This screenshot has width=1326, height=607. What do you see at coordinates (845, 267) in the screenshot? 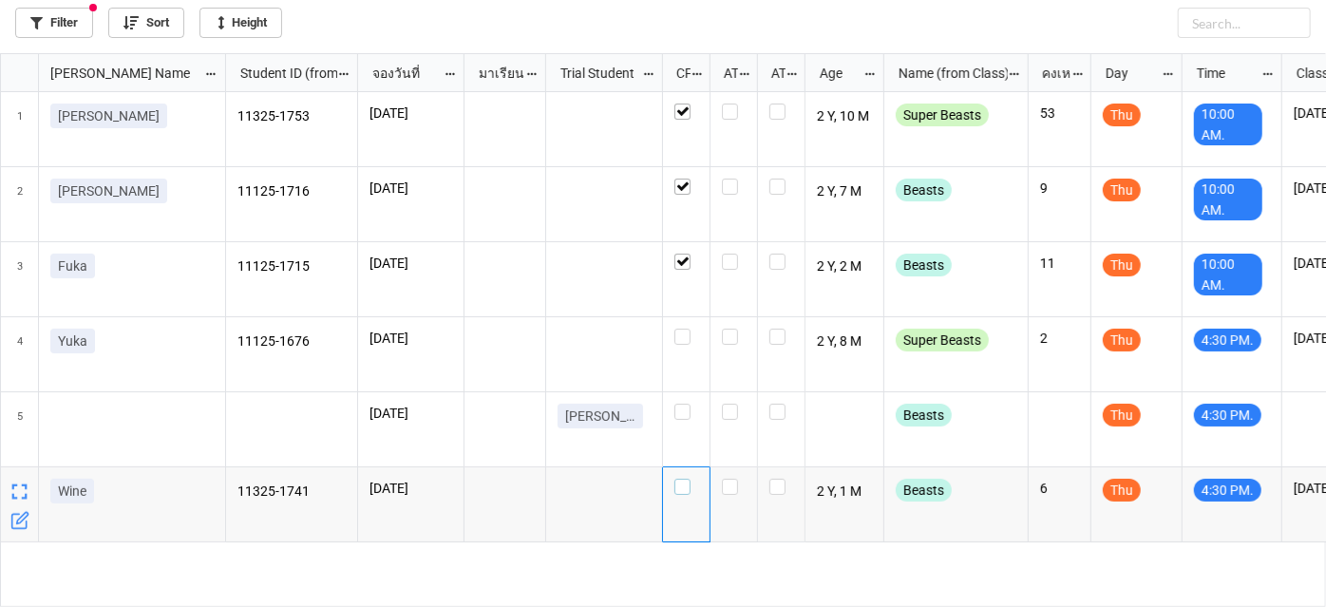
I see `p: 2 Y, 2 M` at bounding box center [845, 267].